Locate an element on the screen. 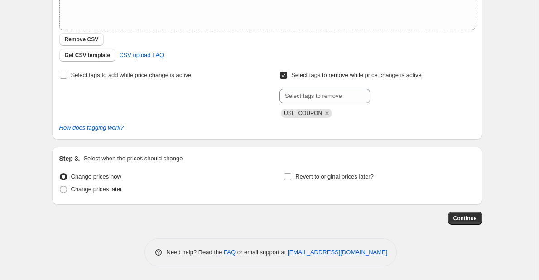 The width and height of the screenshot is (539, 280). span: Change prices now is located at coordinates (96, 176).